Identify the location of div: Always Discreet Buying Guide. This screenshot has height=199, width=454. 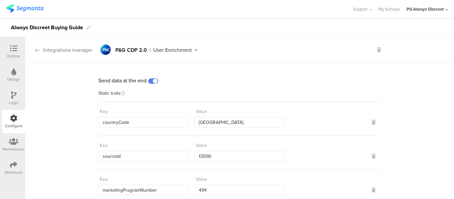
(47, 28).